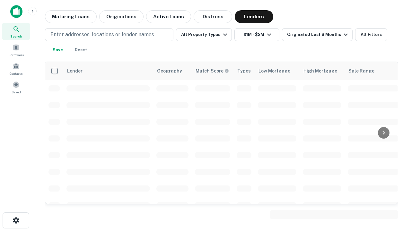 This screenshot has height=231, width=411. I want to click on span: Saved, so click(16, 92).